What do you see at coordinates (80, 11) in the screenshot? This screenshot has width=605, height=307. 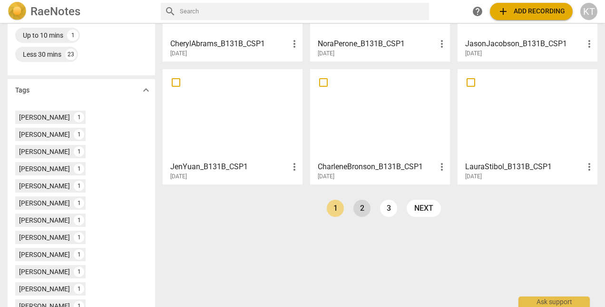 I see `a: LogoRaeNotes` at bounding box center [80, 11].